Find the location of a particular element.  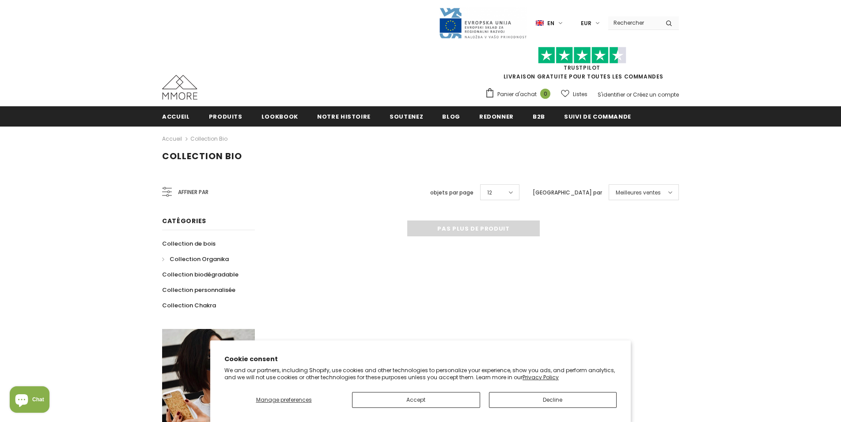

span: B2B is located at coordinates (539, 117).